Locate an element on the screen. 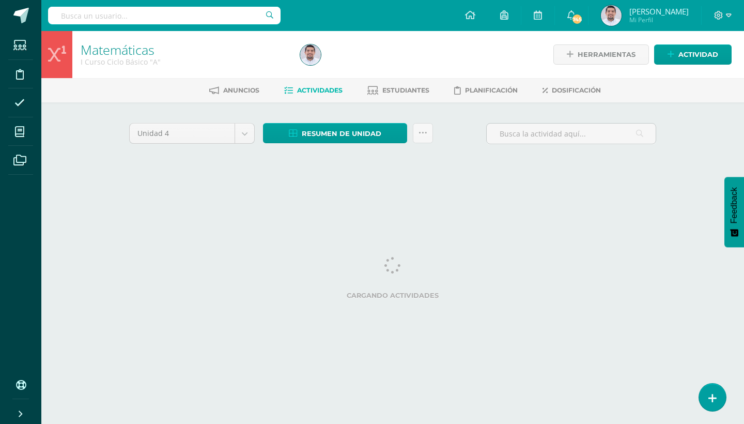 This screenshot has height=424, width=744. input: Busca un usuario... is located at coordinates (164, 15).